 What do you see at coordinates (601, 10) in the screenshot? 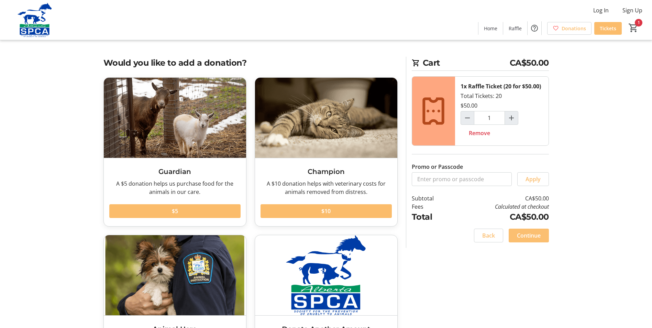
I see `button: Log In` at bounding box center [601, 10].